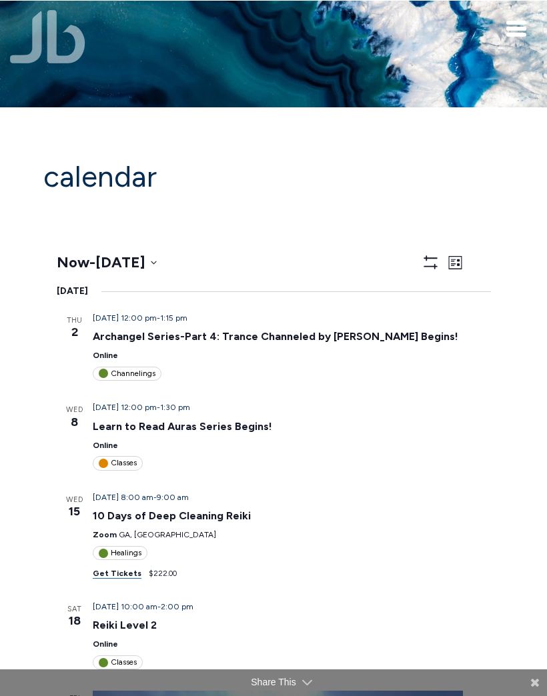 This screenshot has width=547, height=696. I want to click on span: 8, so click(75, 422).